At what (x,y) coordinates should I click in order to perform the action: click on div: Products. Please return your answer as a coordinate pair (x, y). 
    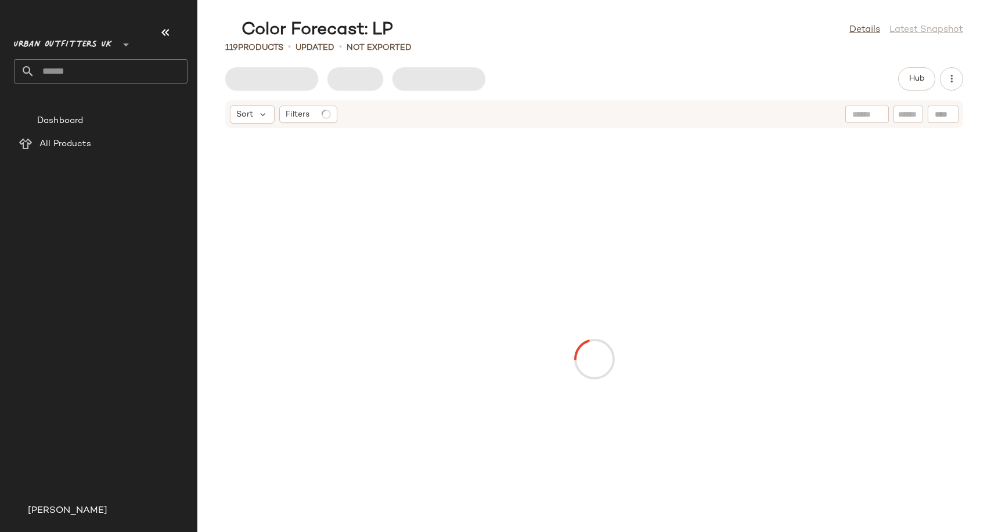
    Looking at the image, I should click on (254, 48).